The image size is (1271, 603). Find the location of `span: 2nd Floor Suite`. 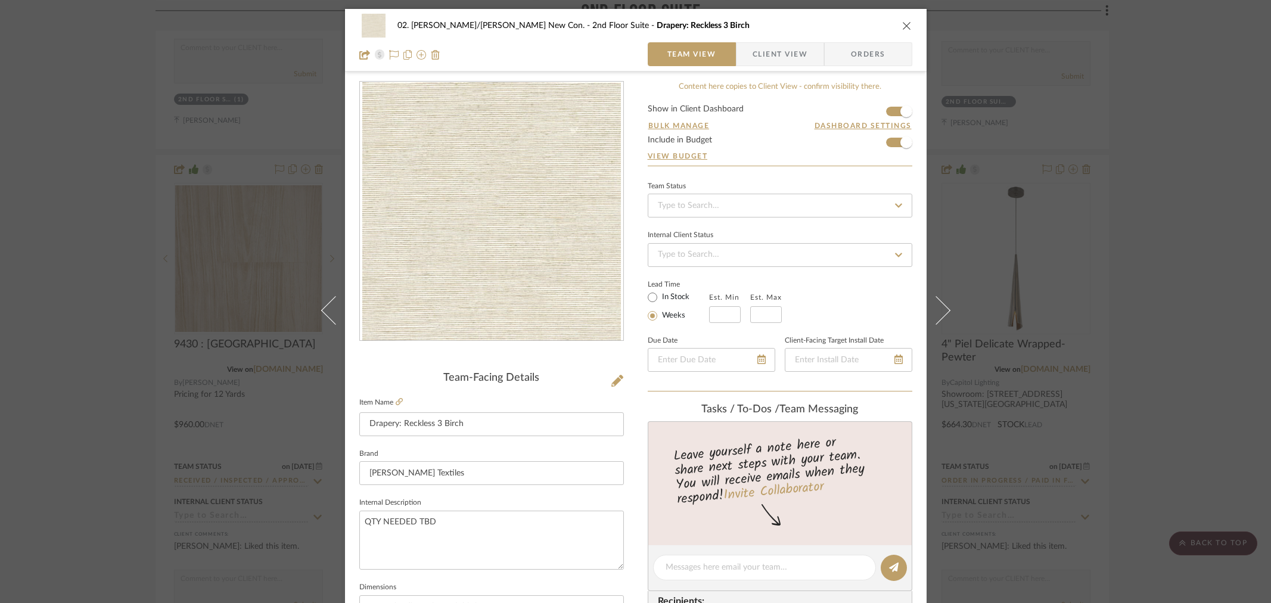

span: 2nd Floor Suite is located at coordinates (625, 26).